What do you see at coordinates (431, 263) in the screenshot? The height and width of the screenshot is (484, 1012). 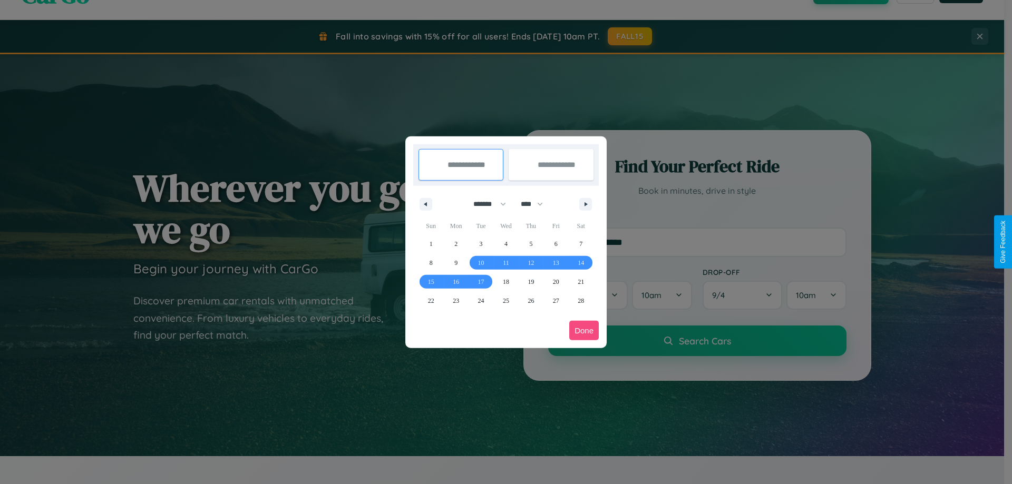 I see `button: 8` at bounding box center [431, 263].